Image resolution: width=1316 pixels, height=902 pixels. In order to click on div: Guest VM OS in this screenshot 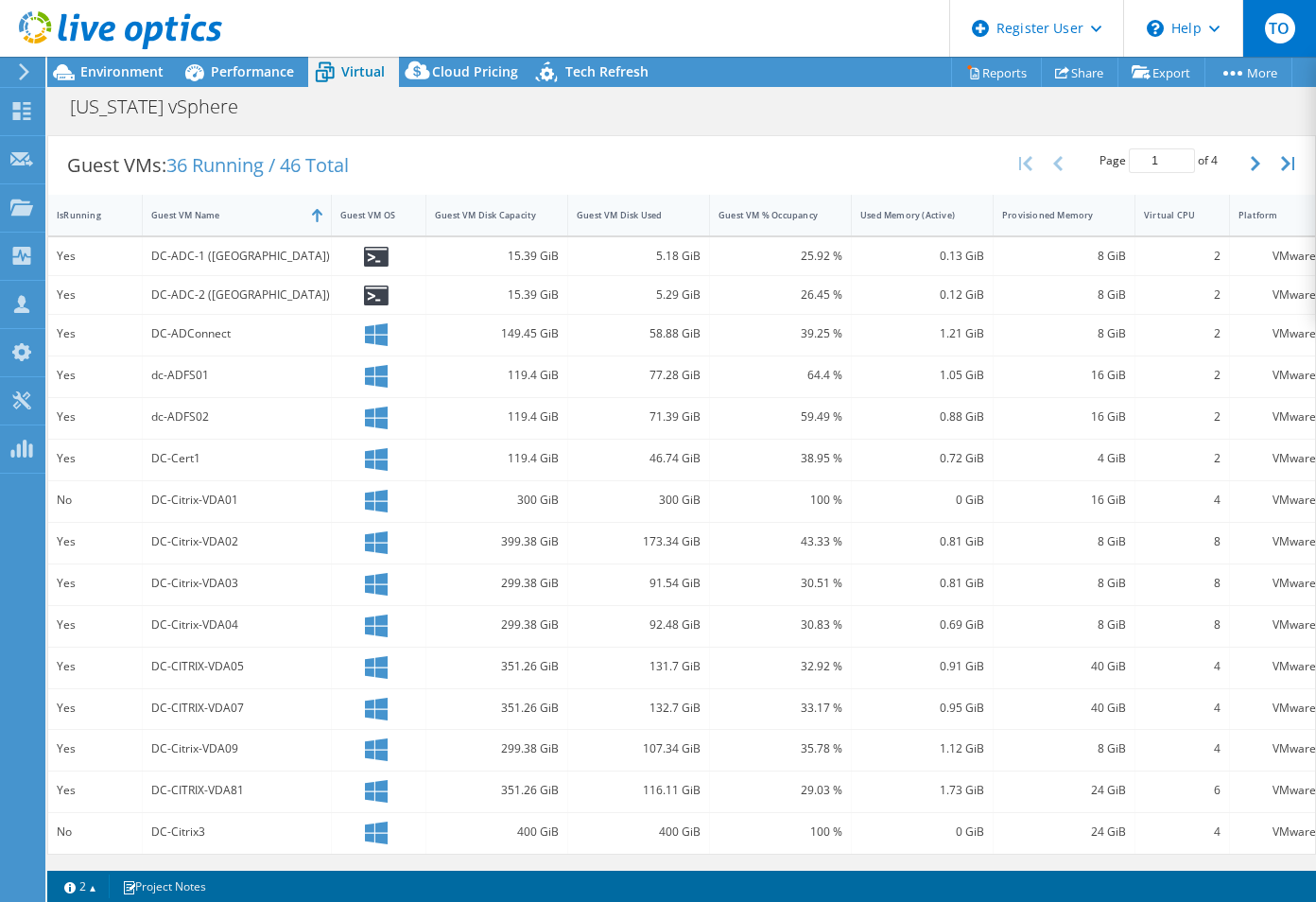, I will do `click(367, 215)`.